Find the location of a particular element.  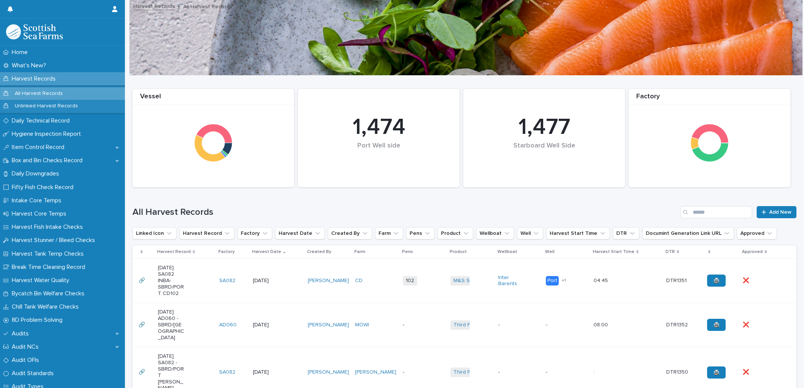

p: 04:45 is located at coordinates (601, 280).